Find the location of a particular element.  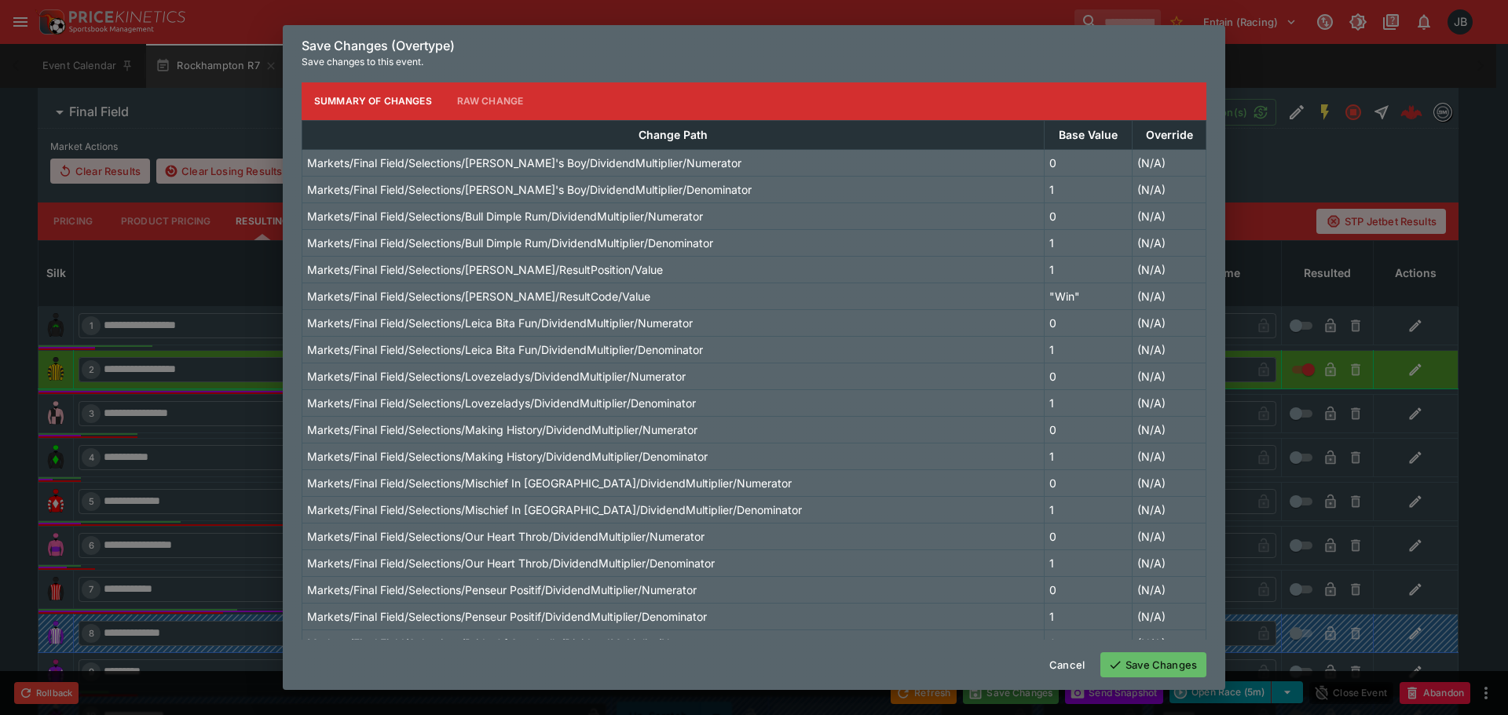

p: Markets/Final Field/Selections/Making History/DividendMultiplier/Denominator is located at coordinates (507, 456).